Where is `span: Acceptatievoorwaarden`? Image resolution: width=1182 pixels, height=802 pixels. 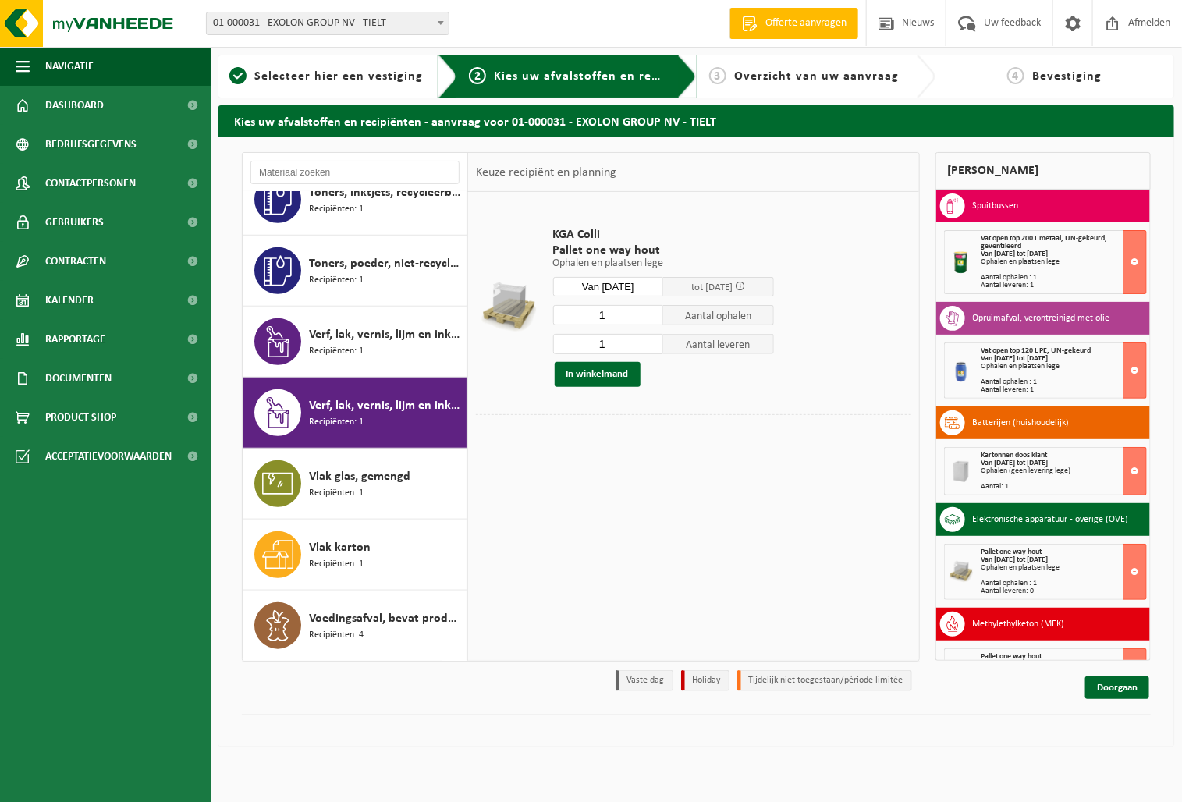
span: Acceptatievoorwaarden is located at coordinates (108, 456).